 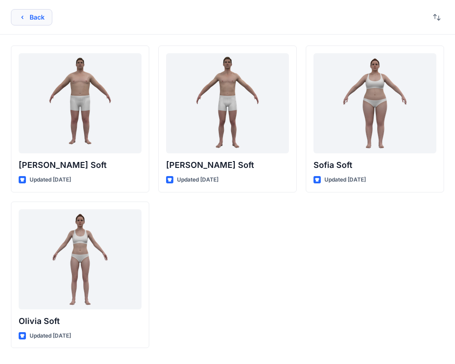 What do you see at coordinates (80, 103) in the screenshot?
I see `a: Joseph Soft` at bounding box center [80, 103].